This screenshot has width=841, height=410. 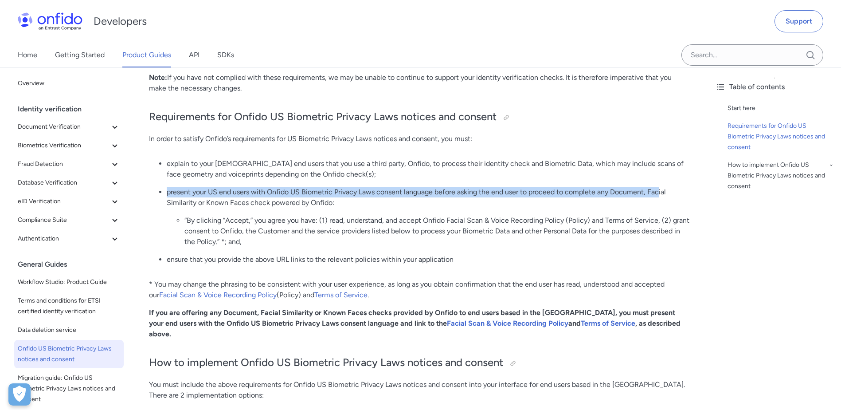 What do you see at coordinates (419, 390) in the screenshot?
I see `p: You must include the above requirements for Onfido US Biometric Privacy Laws notices and consent ...` at bounding box center [419, 390].